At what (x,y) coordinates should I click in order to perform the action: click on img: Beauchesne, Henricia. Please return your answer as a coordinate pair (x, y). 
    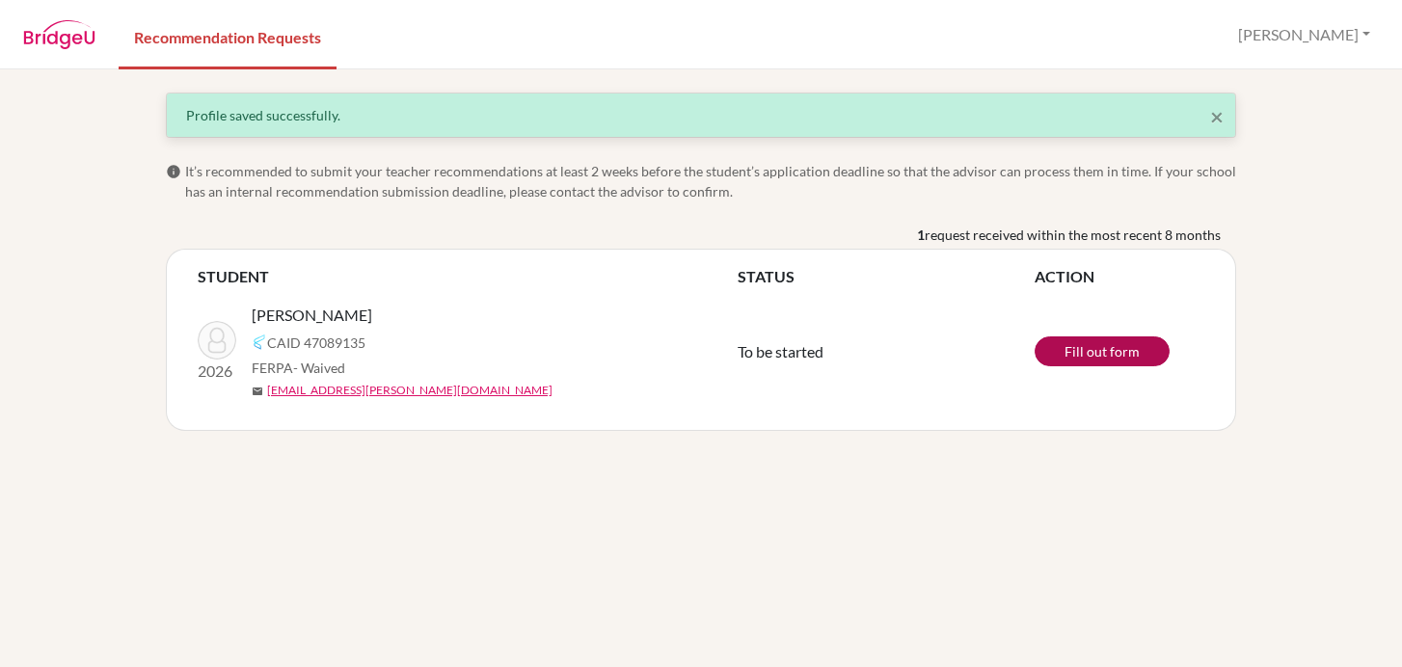
    Looking at the image, I should click on (217, 340).